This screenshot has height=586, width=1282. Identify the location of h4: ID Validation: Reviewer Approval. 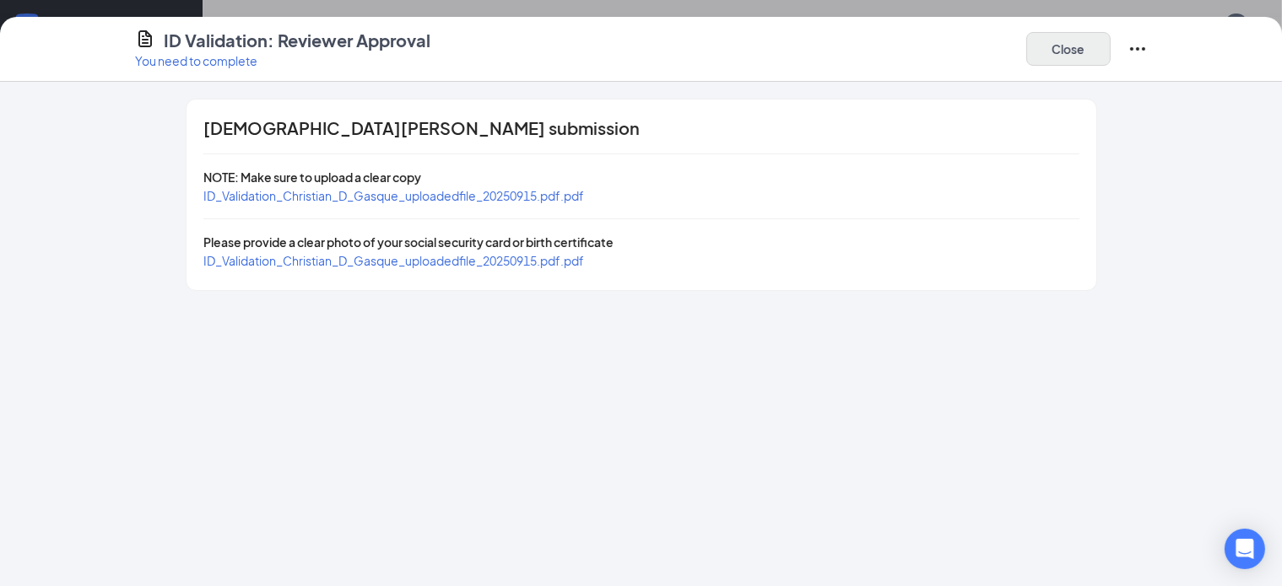
(297, 40).